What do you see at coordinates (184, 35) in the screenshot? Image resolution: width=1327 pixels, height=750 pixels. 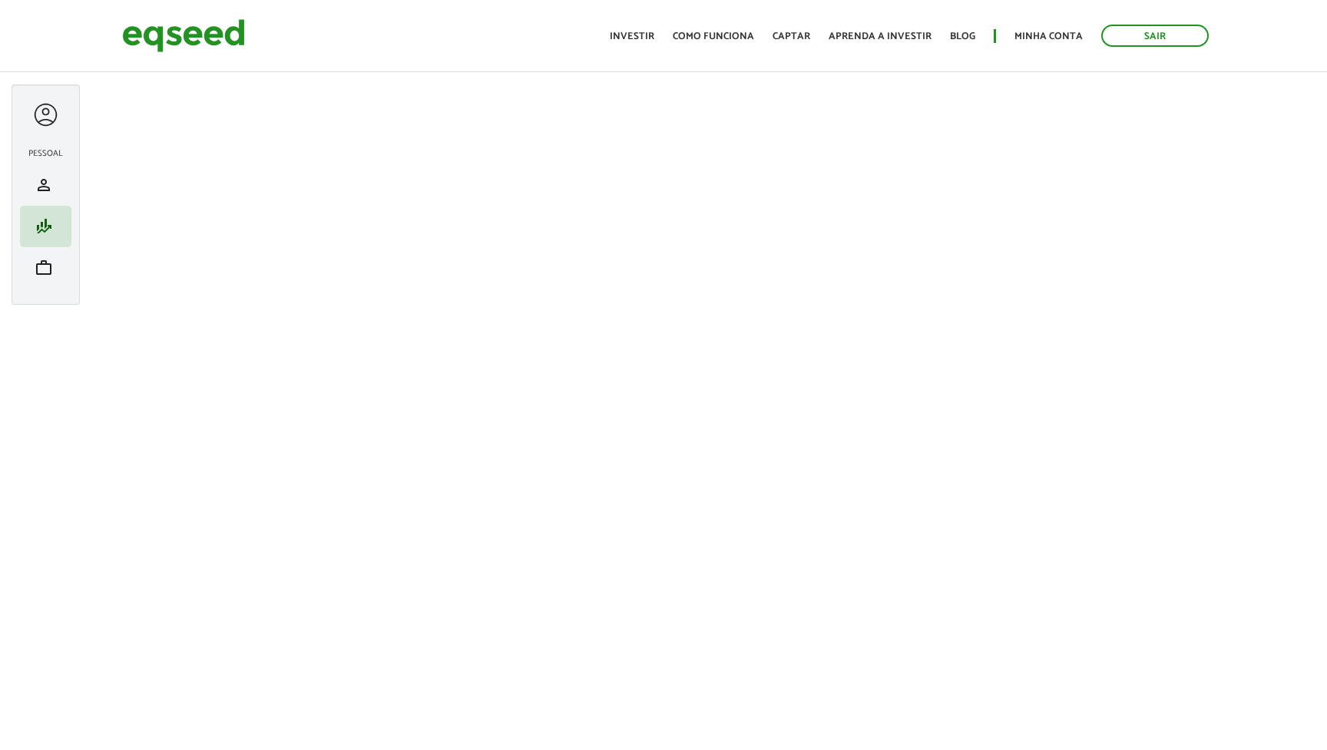 I see `img: EqSeed` at bounding box center [184, 35].